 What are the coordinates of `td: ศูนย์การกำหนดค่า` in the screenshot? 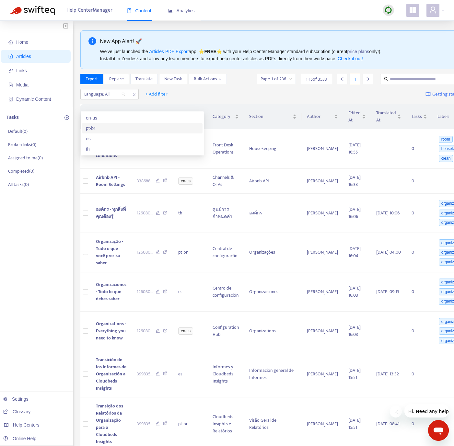 It's located at (225, 213).